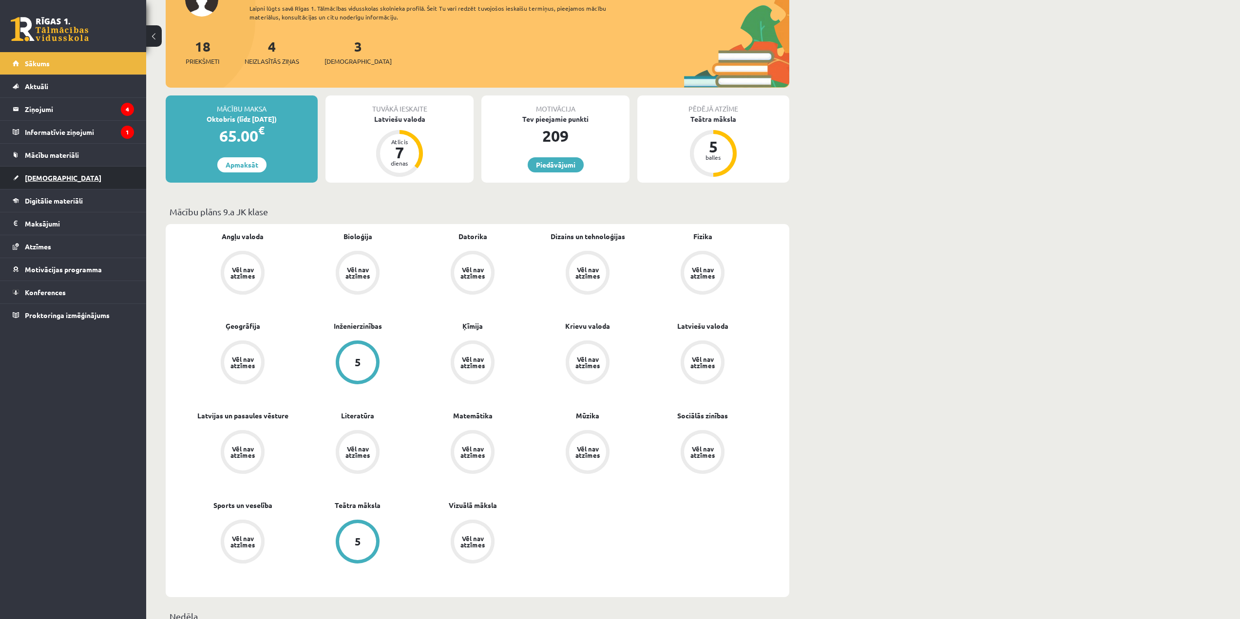 The width and height of the screenshot is (1240, 619). What do you see at coordinates (54, 201) in the screenshot?
I see `span: Digitālie materiāli` at bounding box center [54, 201].